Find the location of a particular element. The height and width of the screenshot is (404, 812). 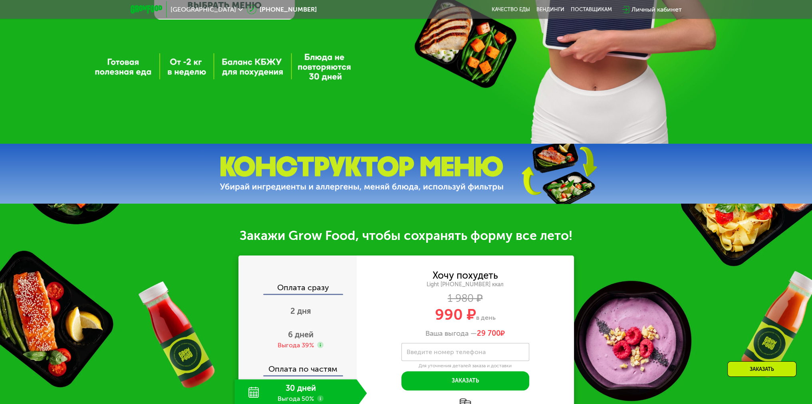

div: Заказать is located at coordinates (762, 369).